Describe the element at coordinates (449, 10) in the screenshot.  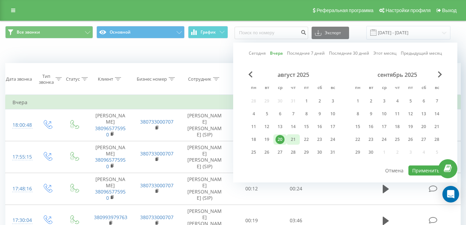
I see `span: Выход` at that location.